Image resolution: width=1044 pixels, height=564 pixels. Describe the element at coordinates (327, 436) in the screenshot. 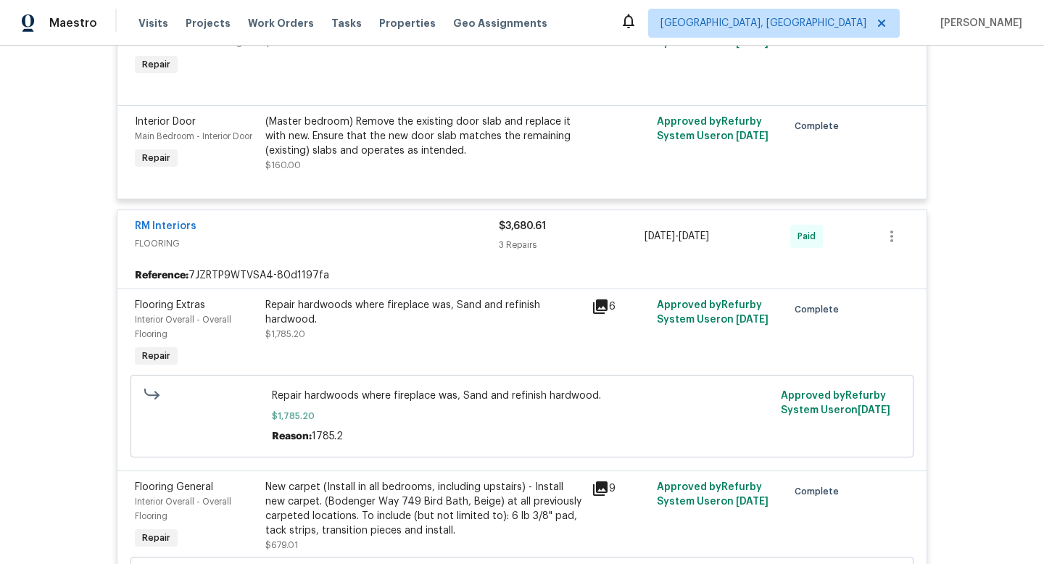

I see `span: 1785.2` at that location.